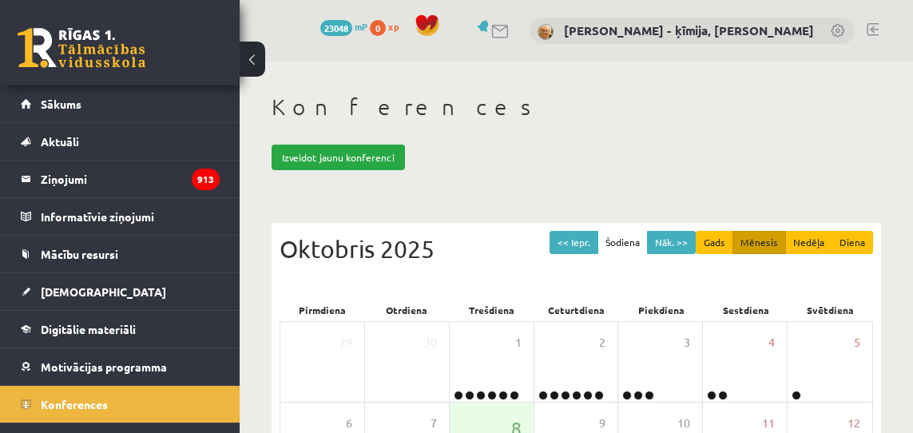  I want to click on span: Digitālie materiāli, so click(88, 329).